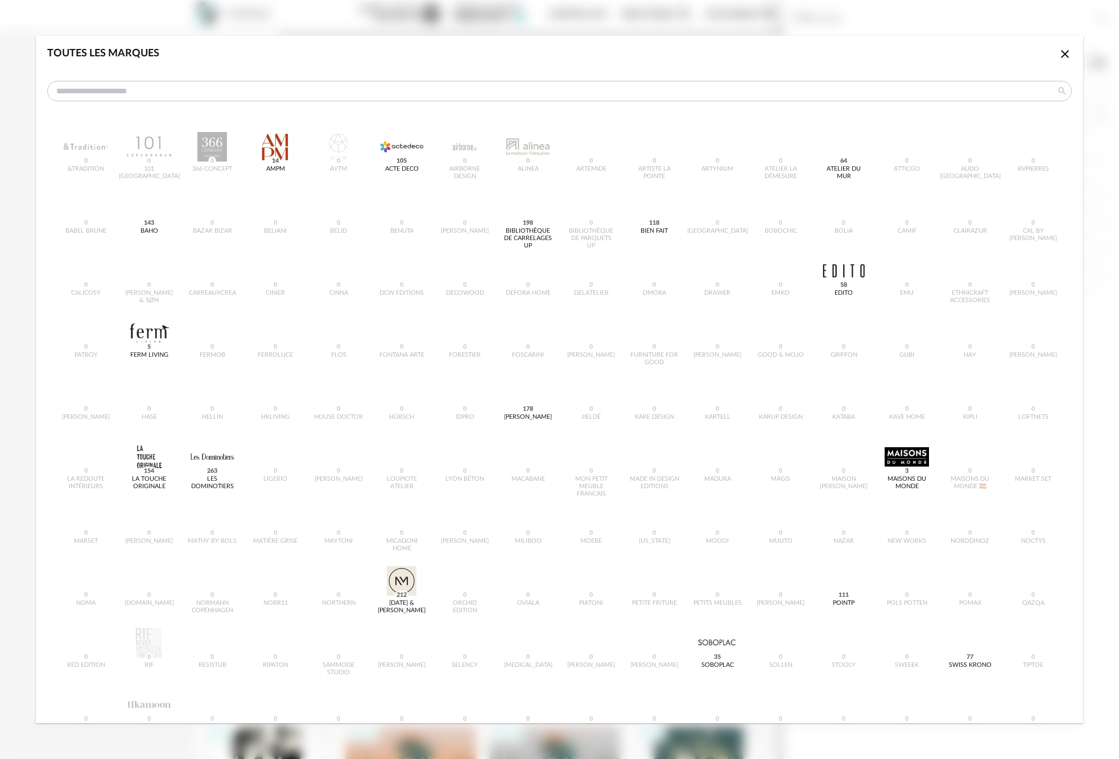 The height and width of the screenshot is (759, 1119). Describe the element at coordinates (275, 169) in the screenshot. I see `div: AMPM` at that location.